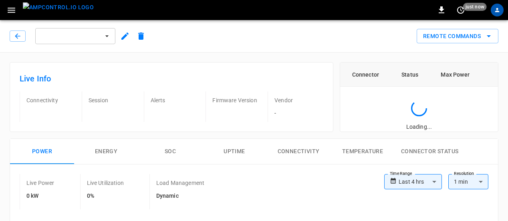 The height and width of the screenshot is (221, 508). Describe the element at coordinates (113, 100) in the screenshot. I see `p: Session` at that location.